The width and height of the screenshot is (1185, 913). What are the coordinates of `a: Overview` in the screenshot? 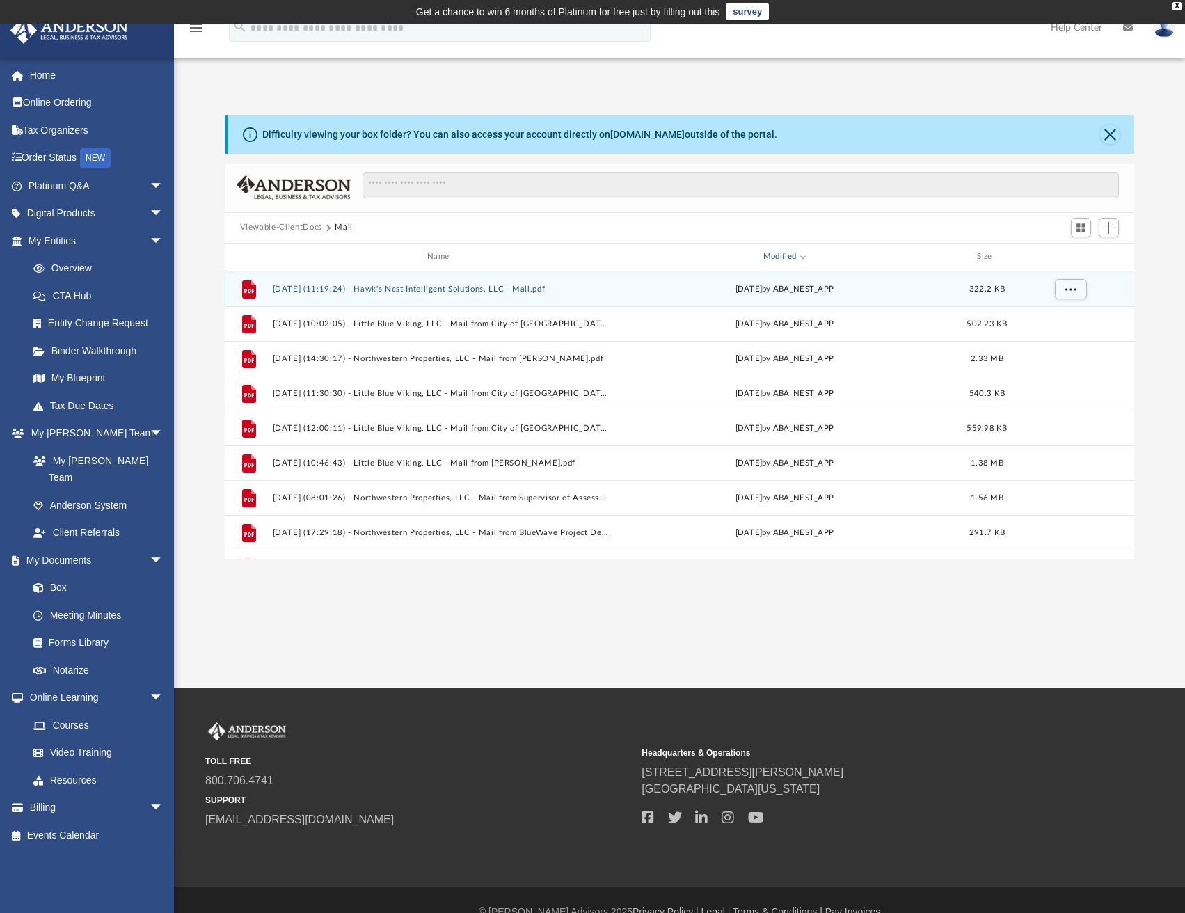 It's located at (102, 269).